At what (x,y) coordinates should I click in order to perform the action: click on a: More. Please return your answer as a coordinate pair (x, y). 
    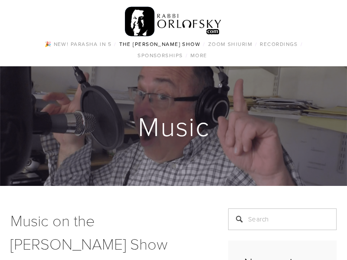
    Looking at the image, I should click on (198, 55).